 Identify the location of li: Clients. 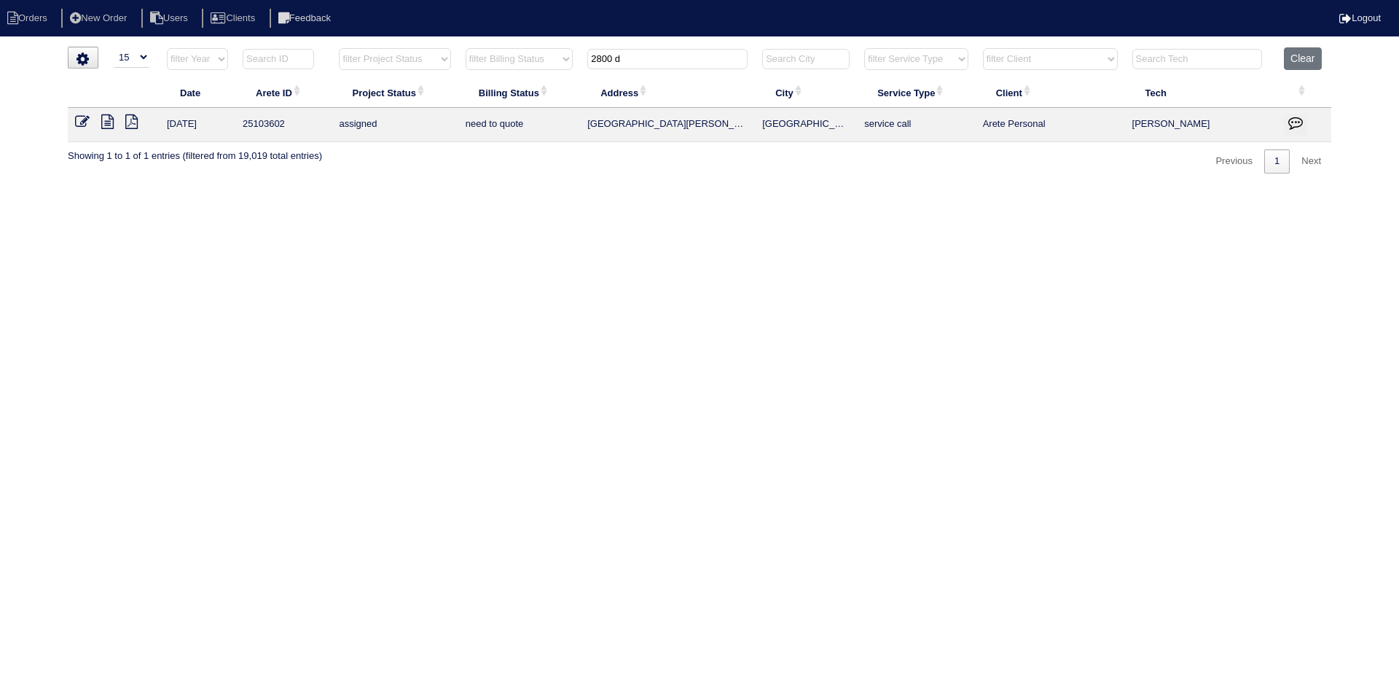
(234, 18).